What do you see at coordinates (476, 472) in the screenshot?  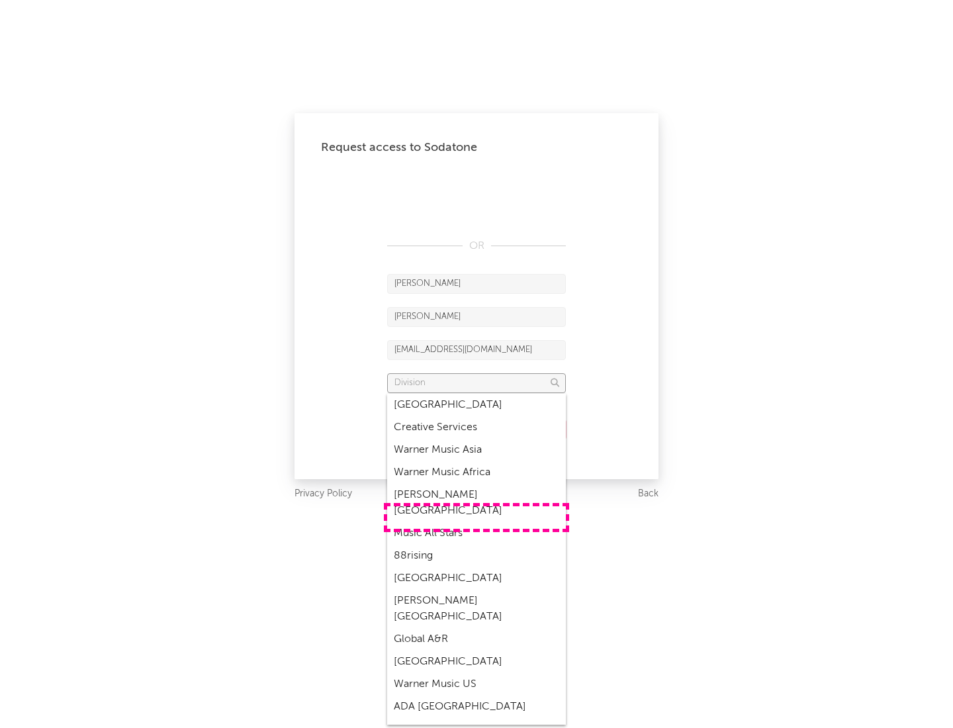 I see `div: Warner Music Africa` at bounding box center [476, 472].